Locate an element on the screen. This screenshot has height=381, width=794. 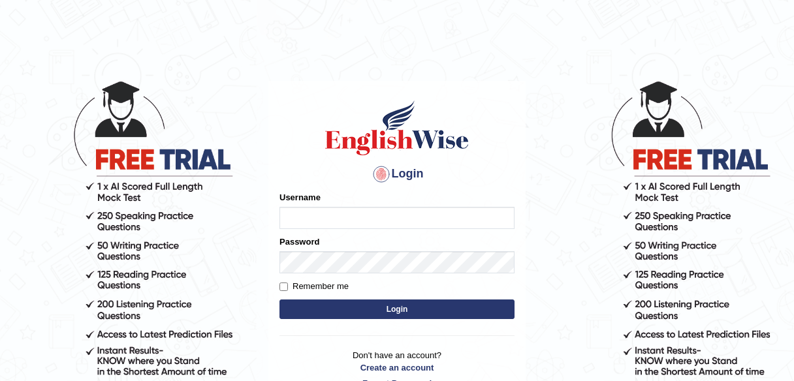
a: Create an account is located at coordinates (397, 368).